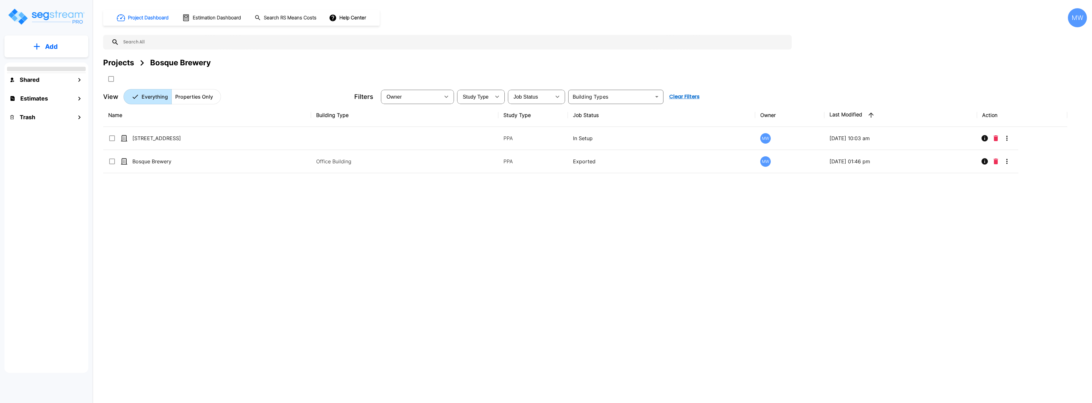 The height and width of the screenshot is (403, 1092). What do you see at coordinates (46, 47) in the screenshot?
I see `button: Add` at bounding box center [46, 47].